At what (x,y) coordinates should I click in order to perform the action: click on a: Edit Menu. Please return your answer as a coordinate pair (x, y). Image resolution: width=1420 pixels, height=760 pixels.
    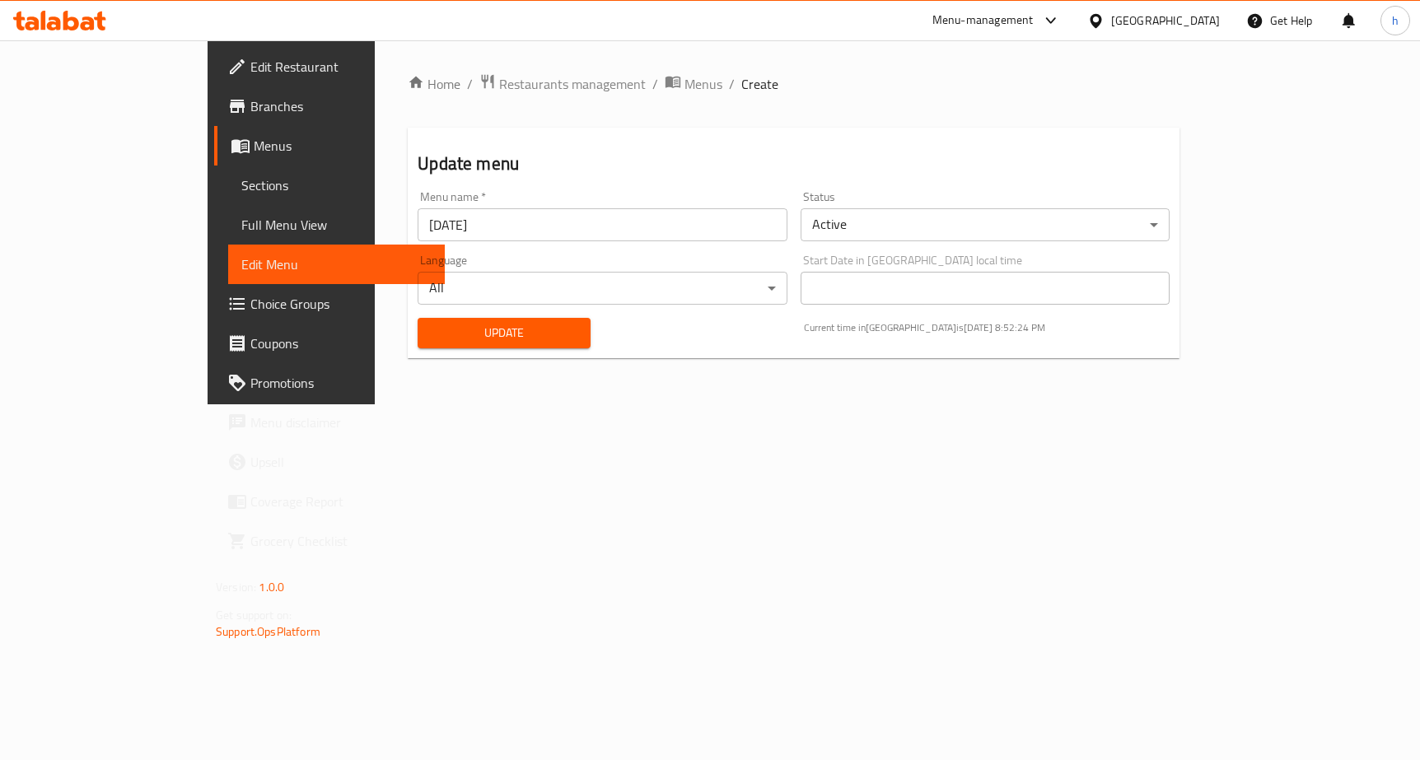
    Looking at the image, I should click on (336, 264).